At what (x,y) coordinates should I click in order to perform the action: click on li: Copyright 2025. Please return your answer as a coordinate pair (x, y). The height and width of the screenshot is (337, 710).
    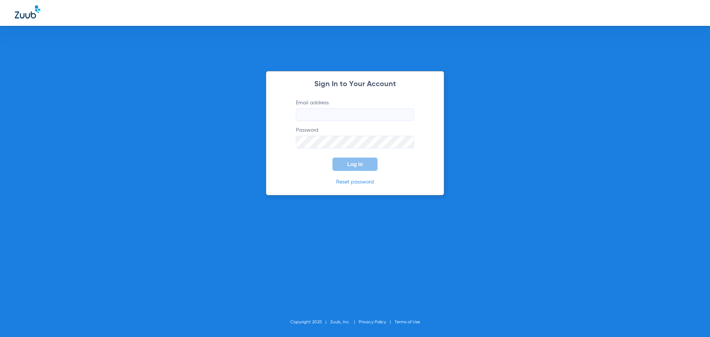
    Looking at the image, I should click on (310, 322).